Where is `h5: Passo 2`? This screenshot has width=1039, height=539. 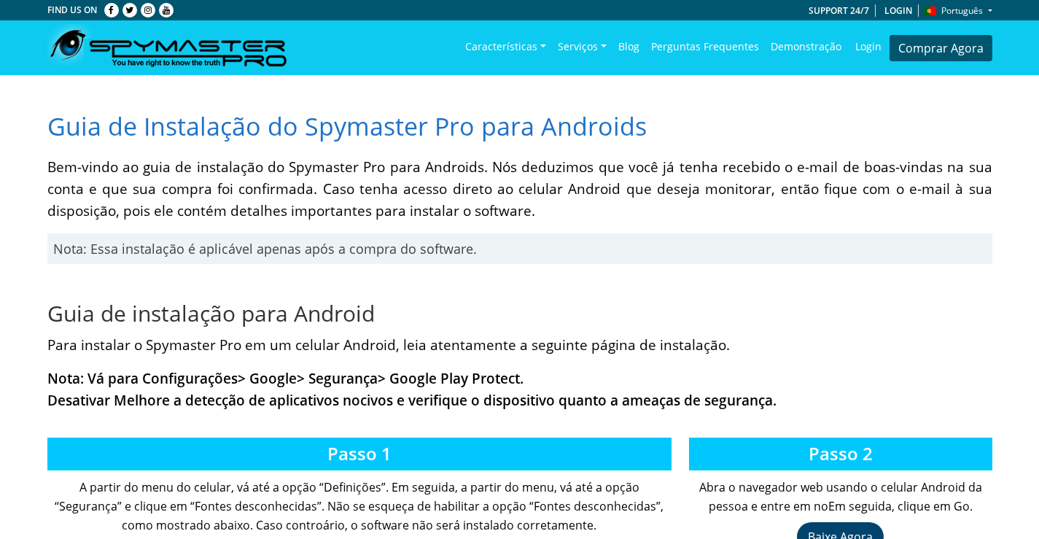 h5: Passo 2 is located at coordinates (840, 453).